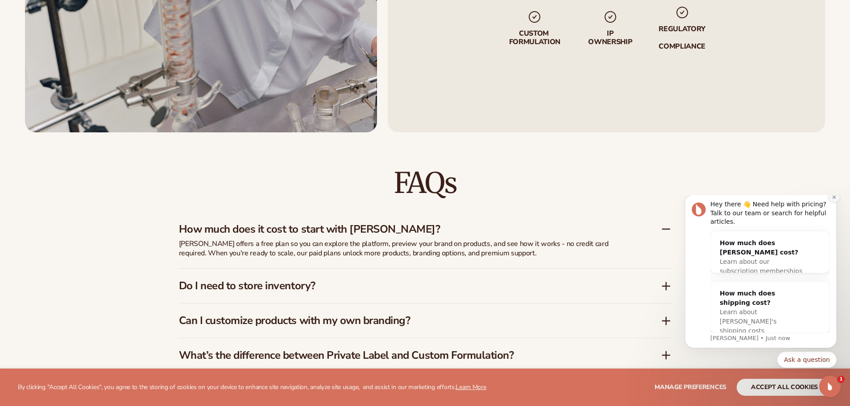 This screenshot has height=406, width=850. What do you see at coordinates (27, 14) in the screenshot?
I see `img: Profile image for Lee` at bounding box center [27, 14].